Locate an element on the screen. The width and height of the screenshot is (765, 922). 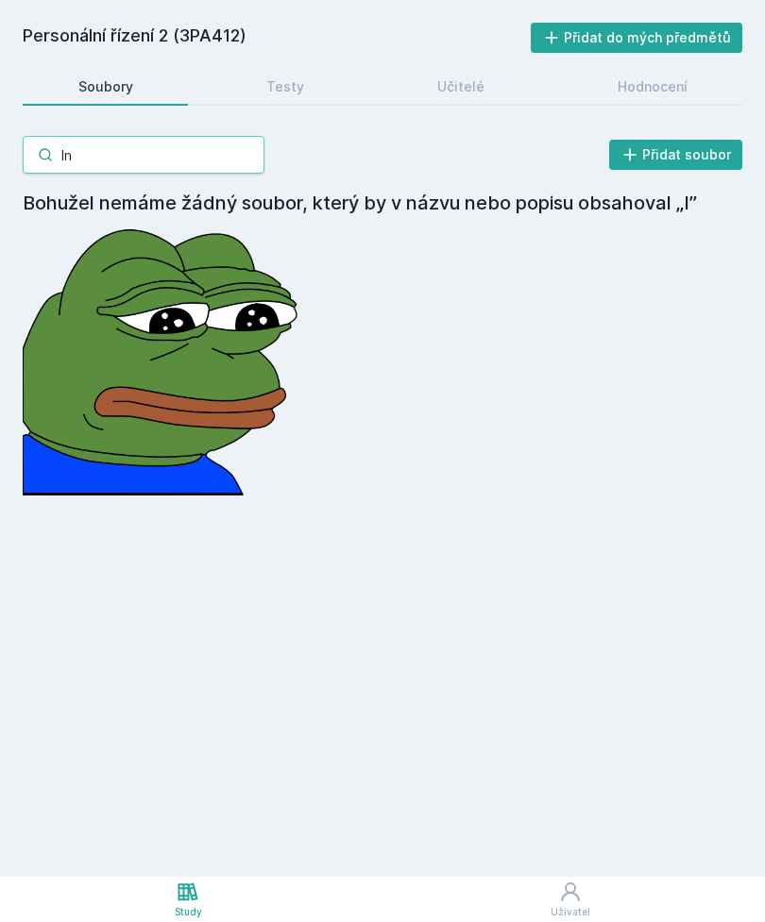
h2: Personální řízení 2 (3PA412) is located at coordinates (277, 38).